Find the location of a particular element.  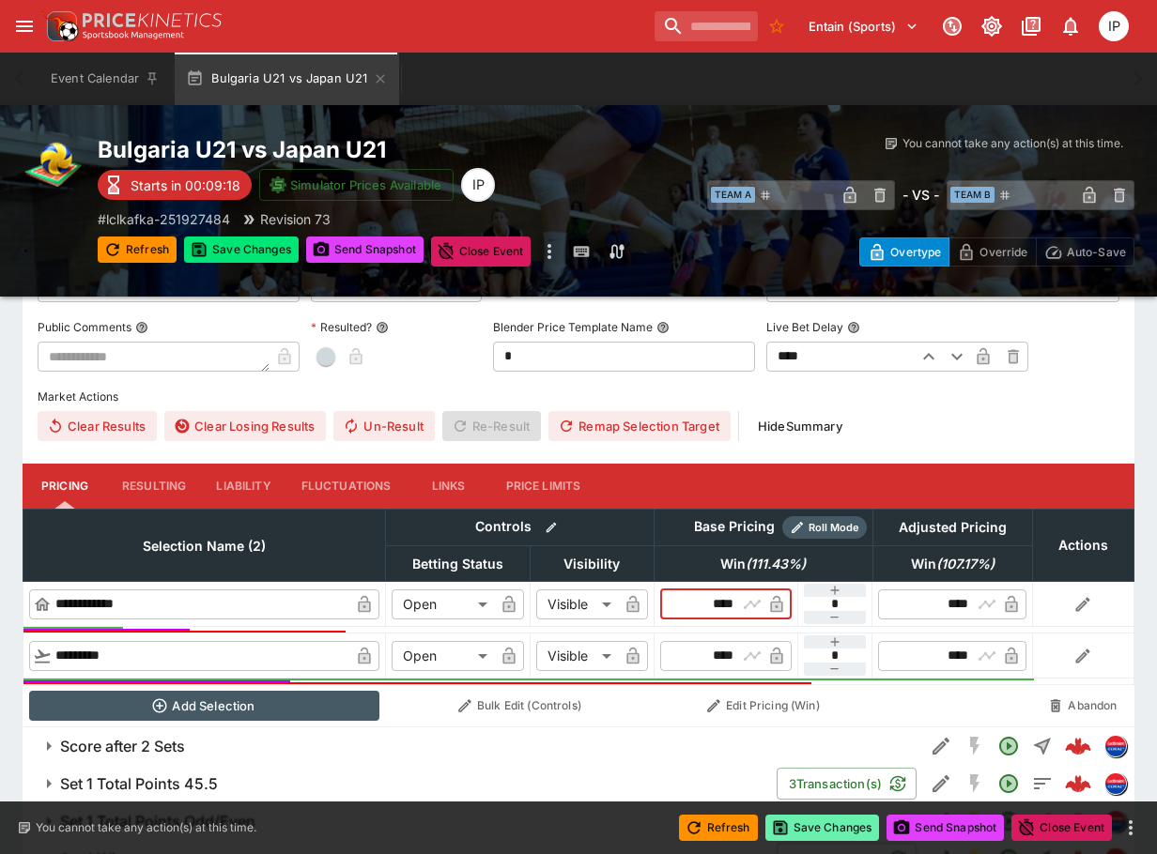

button: Refresh is located at coordinates (718, 828).